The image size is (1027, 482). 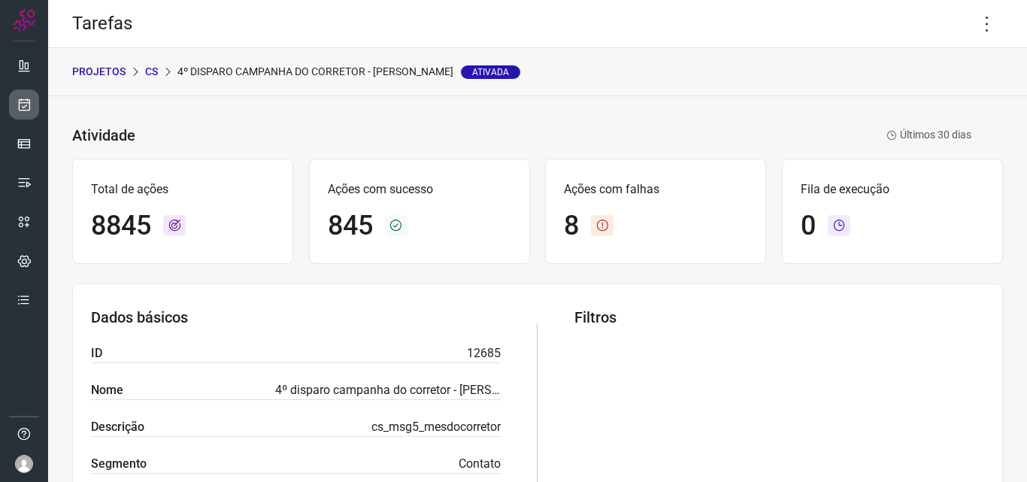 I want to click on p: Últimos 30 dias, so click(x=929, y=135).